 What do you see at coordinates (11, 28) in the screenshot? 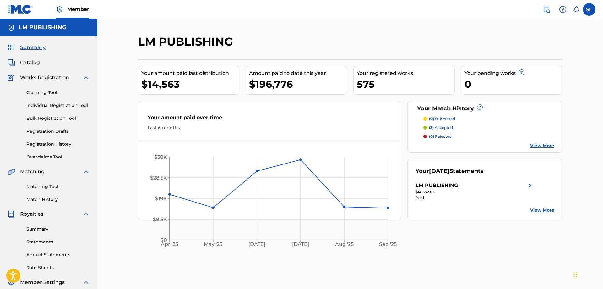
I see `img: Accounts` at bounding box center [11, 28].